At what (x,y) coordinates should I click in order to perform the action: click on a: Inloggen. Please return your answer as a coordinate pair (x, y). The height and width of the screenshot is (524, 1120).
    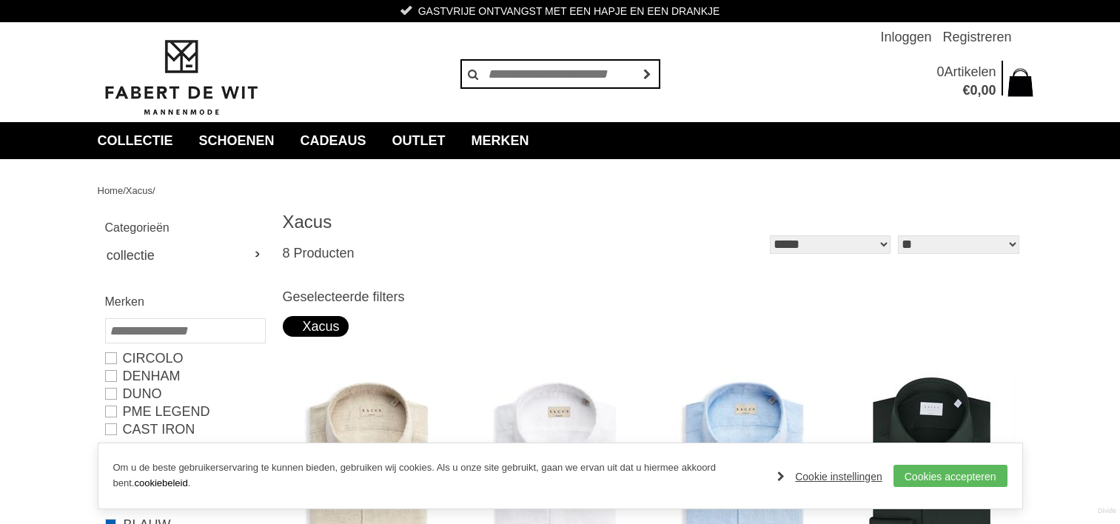
    Looking at the image, I should click on (906, 37).